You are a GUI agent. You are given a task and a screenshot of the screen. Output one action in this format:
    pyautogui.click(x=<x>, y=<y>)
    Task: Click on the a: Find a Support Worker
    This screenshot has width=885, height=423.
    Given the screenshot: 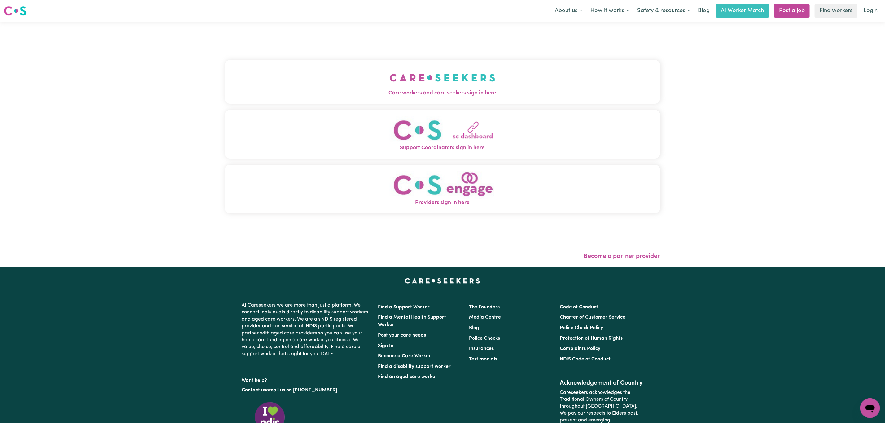 What is the action you would take?
    pyautogui.click(x=404, y=307)
    